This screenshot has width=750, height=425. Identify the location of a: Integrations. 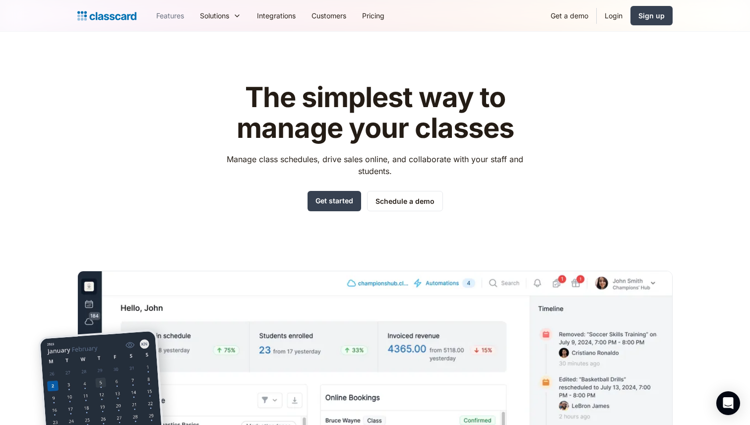
(276, 15).